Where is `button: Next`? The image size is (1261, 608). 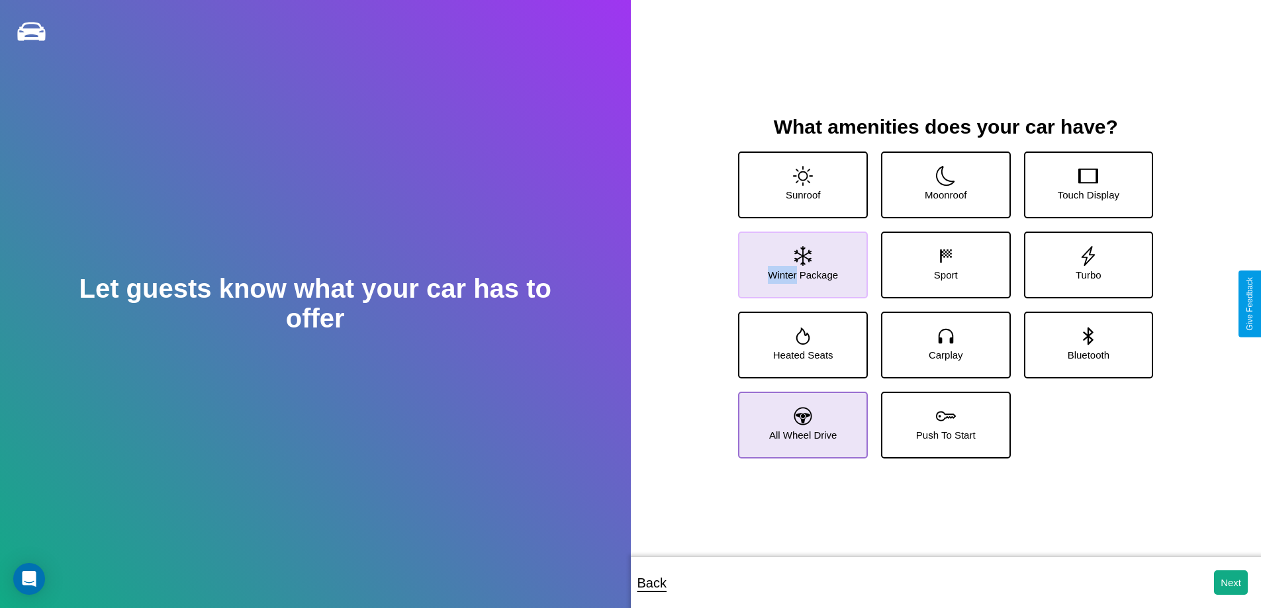 button: Next is located at coordinates (1230, 582).